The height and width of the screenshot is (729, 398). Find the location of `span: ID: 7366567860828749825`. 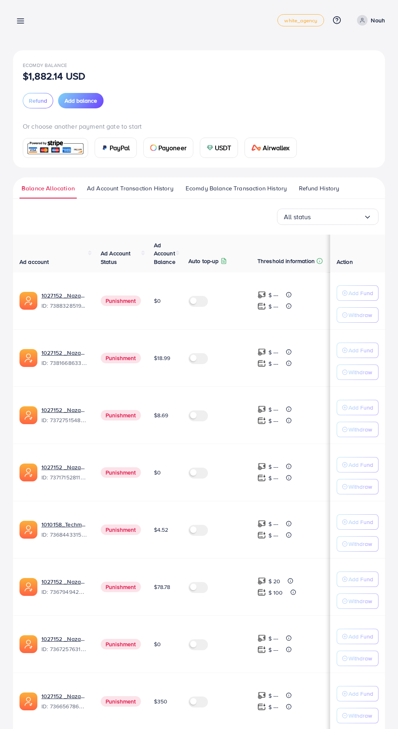

span: ID: 7366567860828749825 is located at coordinates (65, 707).